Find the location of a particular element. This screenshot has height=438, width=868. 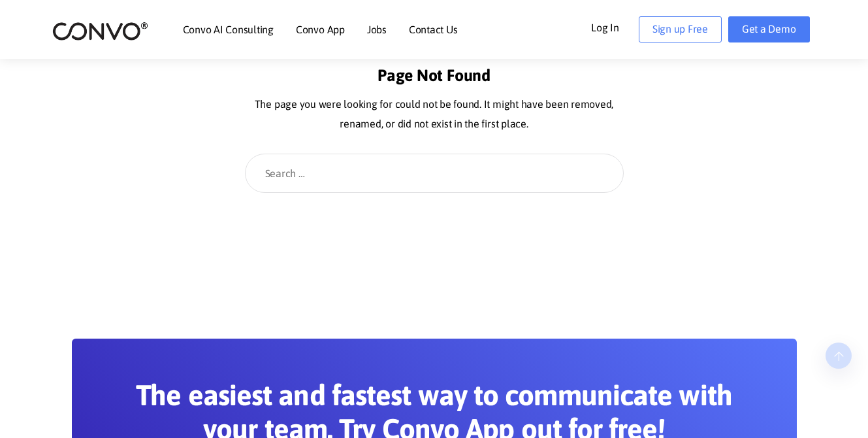

p: The page you were looking for could not be found. It might have been removed, renamed, or did not... is located at coordinates (434, 114).